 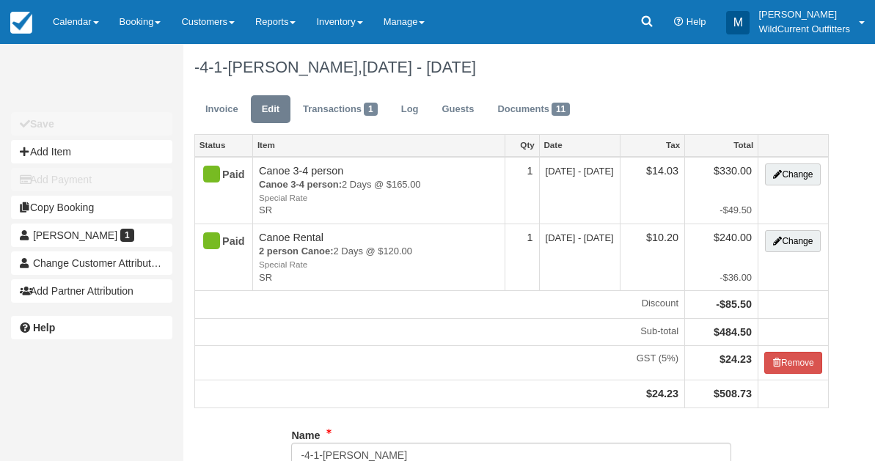 What do you see at coordinates (733, 332) in the screenshot?
I see `strong: $484.50` at bounding box center [733, 332].